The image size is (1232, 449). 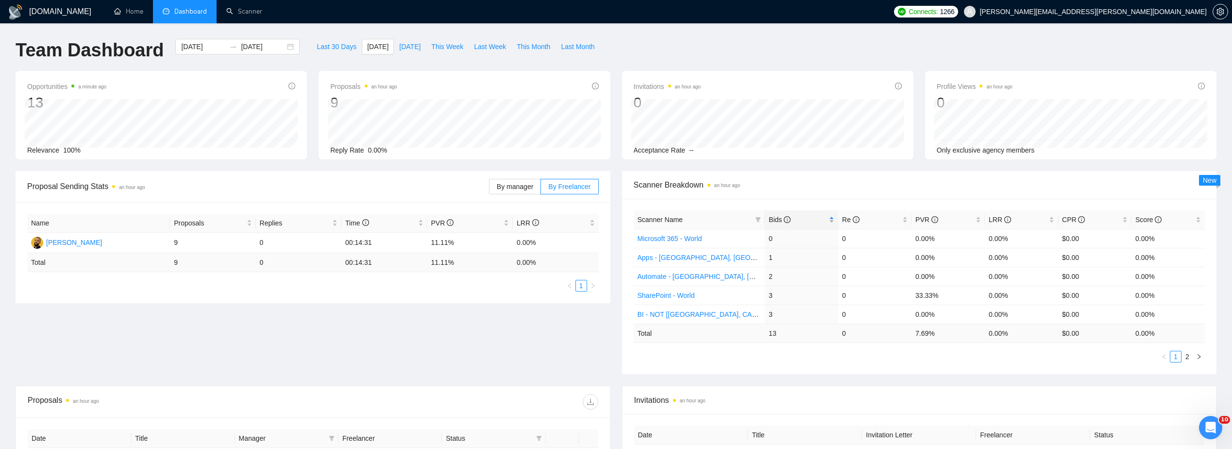 What do you see at coordinates (233, 47) in the screenshot?
I see `span: swap-right` at bounding box center [233, 47].